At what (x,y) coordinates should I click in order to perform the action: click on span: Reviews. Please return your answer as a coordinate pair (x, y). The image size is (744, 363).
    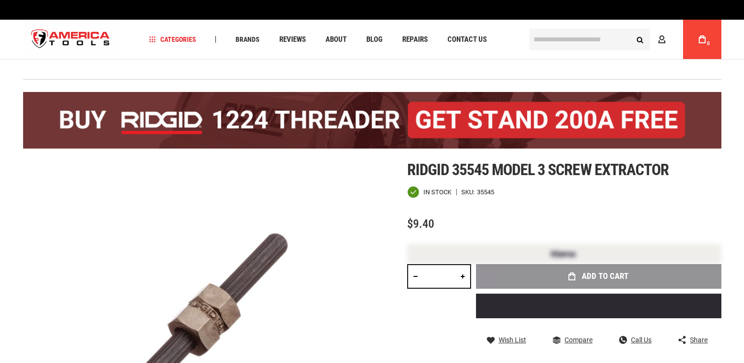
    Looking at the image, I should click on (293, 39).